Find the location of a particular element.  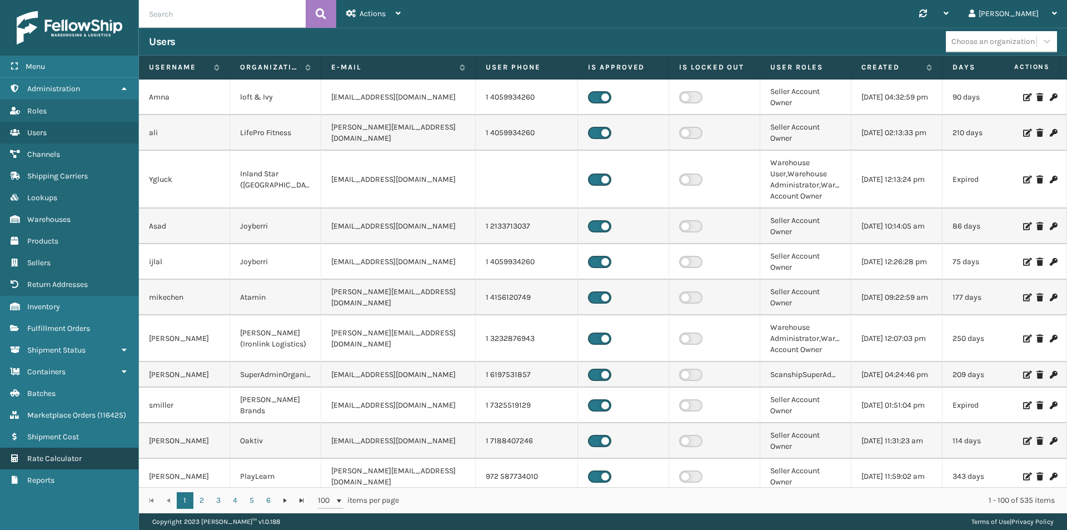

a: 4 is located at coordinates (235, 500).